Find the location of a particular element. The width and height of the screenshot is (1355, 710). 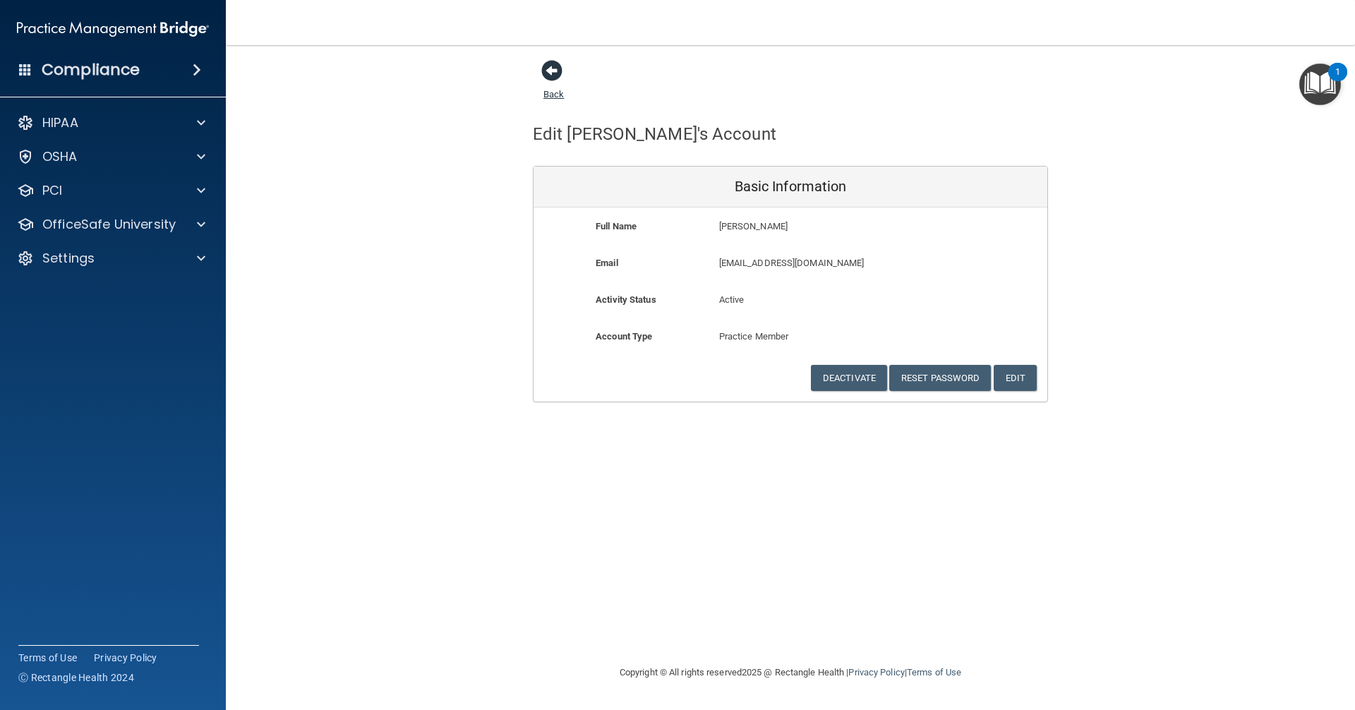

p: OSHA is located at coordinates (60, 157).